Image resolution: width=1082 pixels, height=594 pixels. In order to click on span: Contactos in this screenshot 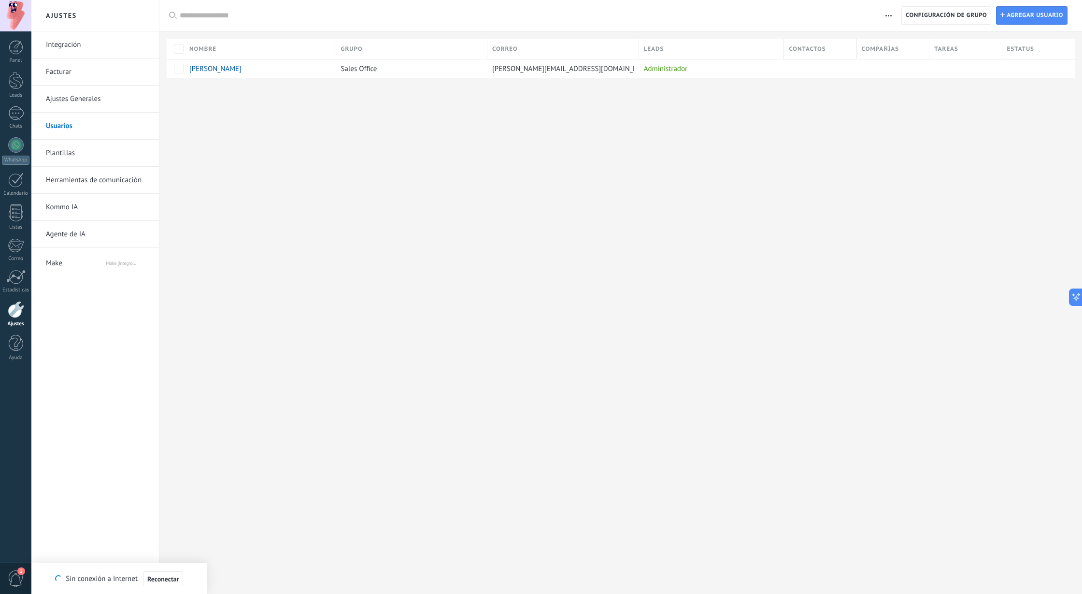, I will do `click(807, 49)`.